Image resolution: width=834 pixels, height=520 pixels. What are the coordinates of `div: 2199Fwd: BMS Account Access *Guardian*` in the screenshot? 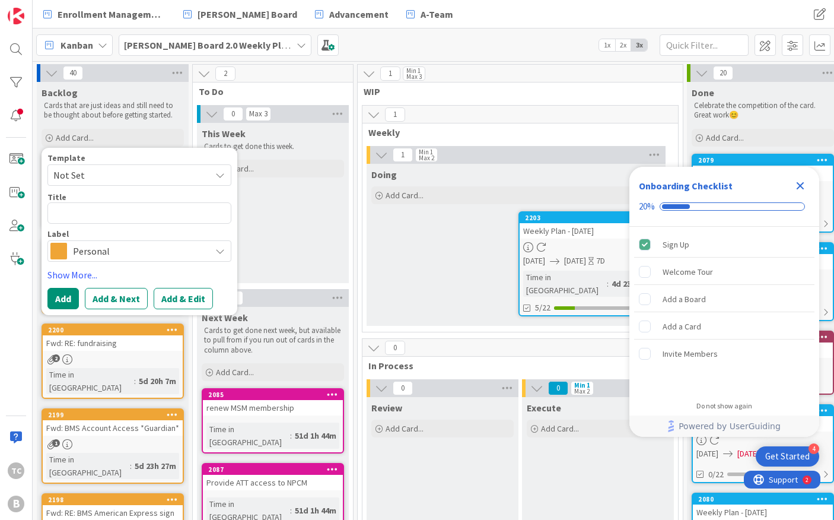 It's located at (113, 423).